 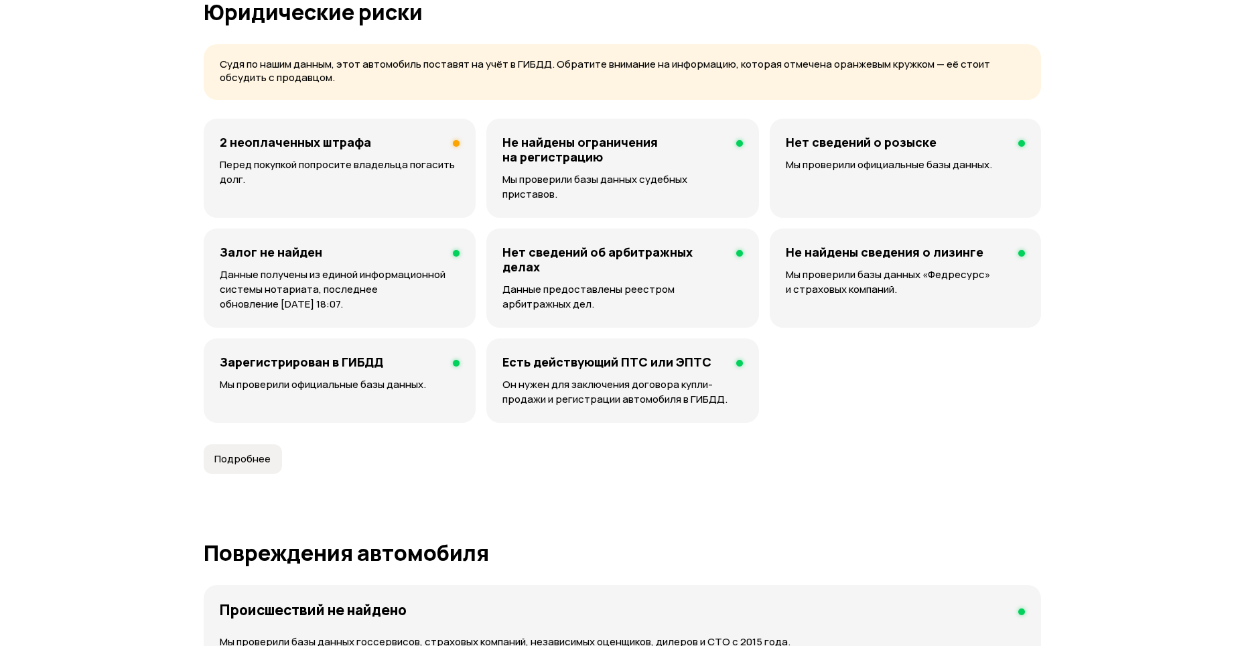 What do you see at coordinates (614, 259) in the screenshot?
I see `h4: Нет сведений об арбитражных делах` at bounding box center [614, 259].